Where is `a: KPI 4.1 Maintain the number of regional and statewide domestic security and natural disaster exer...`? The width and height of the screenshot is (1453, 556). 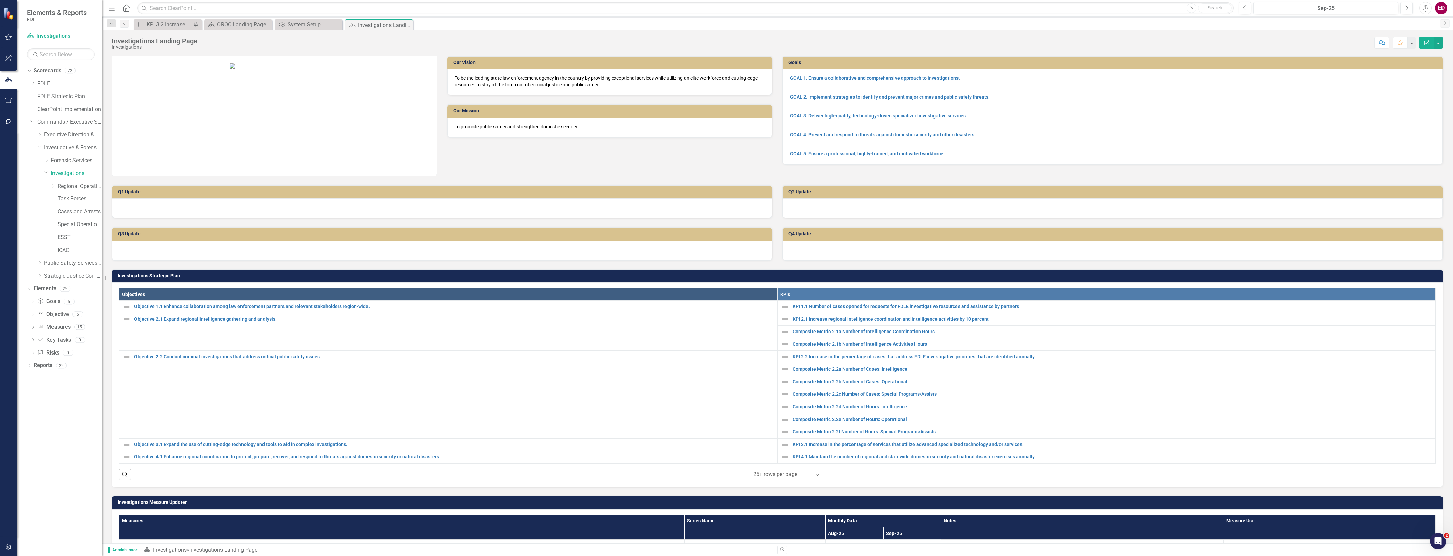
a: KPI 4.1 Maintain the number of regional and statewide domestic security and natural disaster exer... is located at coordinates (1112, 457).